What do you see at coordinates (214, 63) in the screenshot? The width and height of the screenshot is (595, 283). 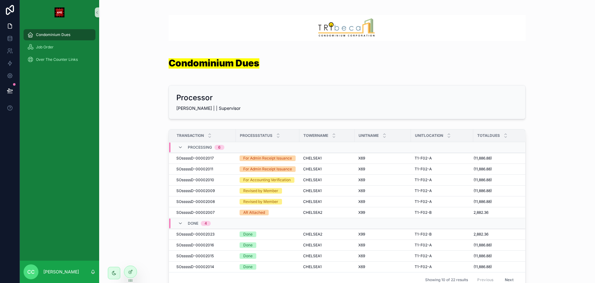 I see `mark: Condominium Dues` at bounding box center [214, 63].